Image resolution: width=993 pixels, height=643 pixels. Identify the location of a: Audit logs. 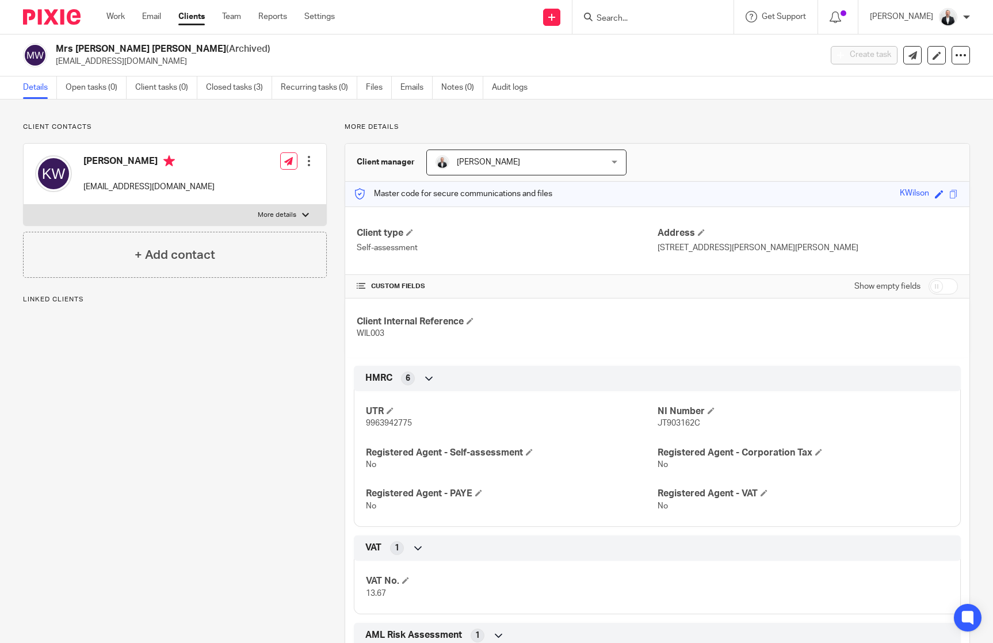
(514, 87).